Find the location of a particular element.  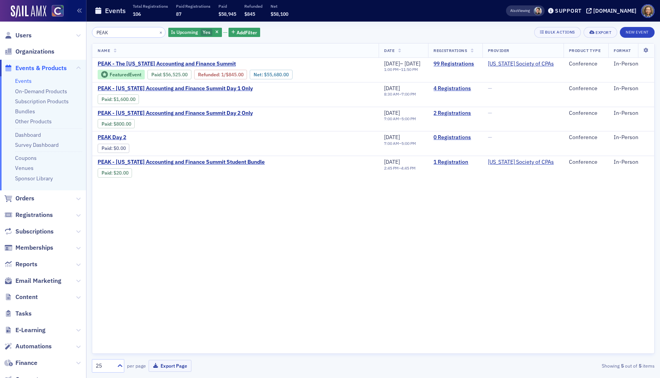

span: $58,100 is located at coordinates (279, 14).